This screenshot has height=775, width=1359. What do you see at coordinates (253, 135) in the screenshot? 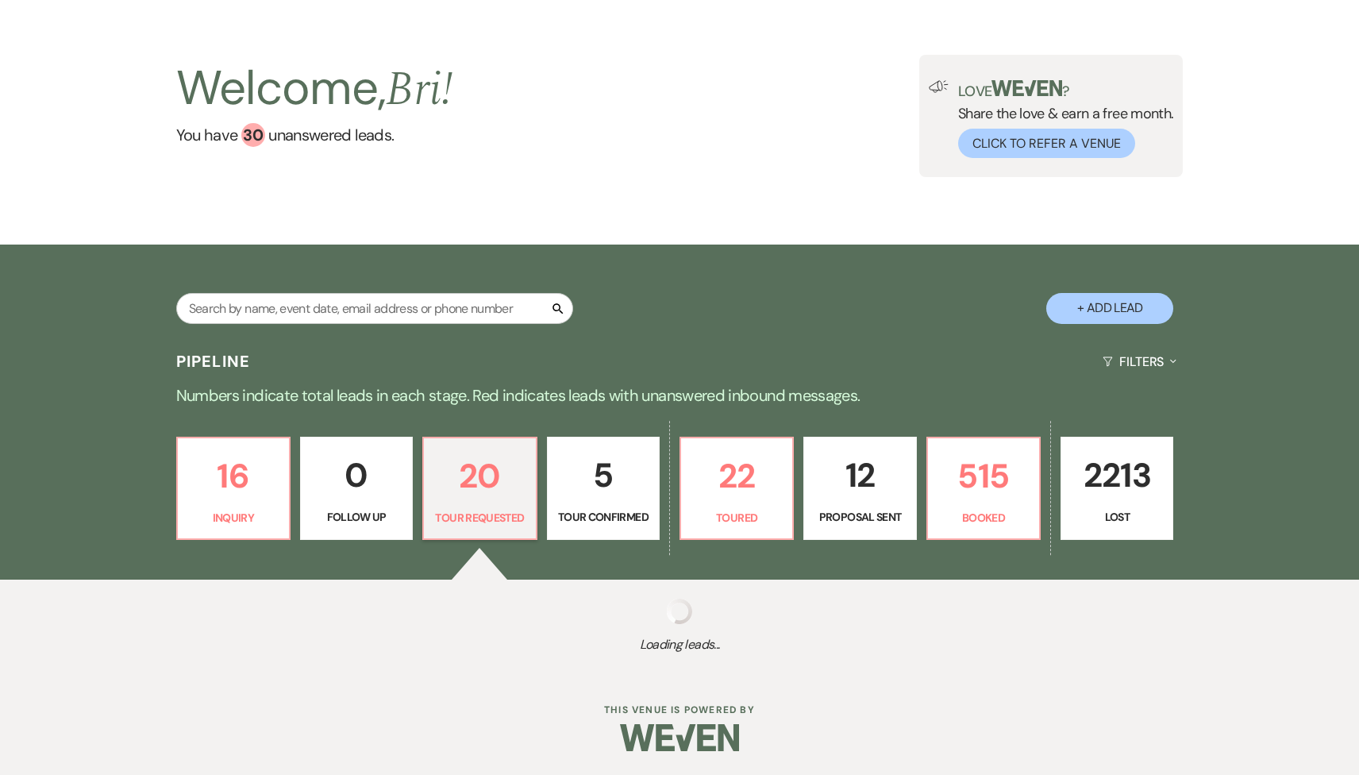
I see `div: 30` at bounding box center [253, 135].